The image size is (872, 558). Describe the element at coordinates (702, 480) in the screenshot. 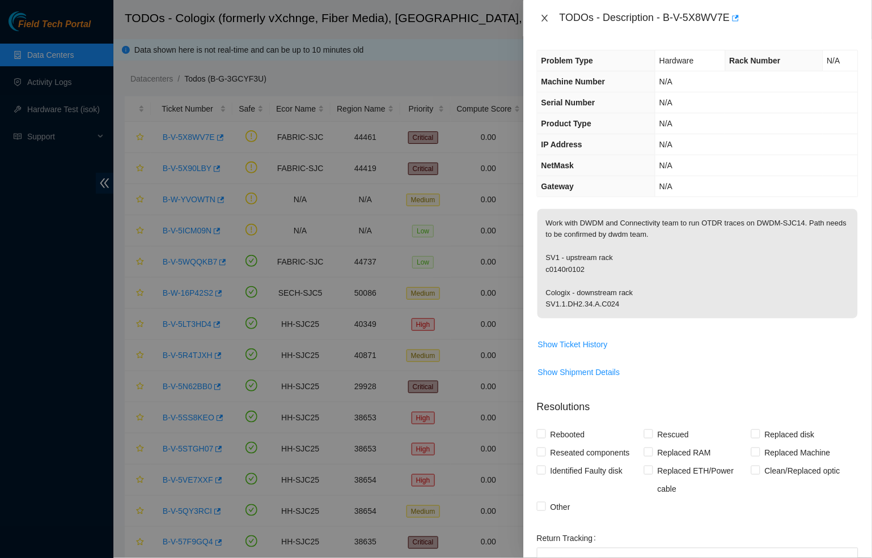

I see `span: Replaced ETH/Power cable` at that location.